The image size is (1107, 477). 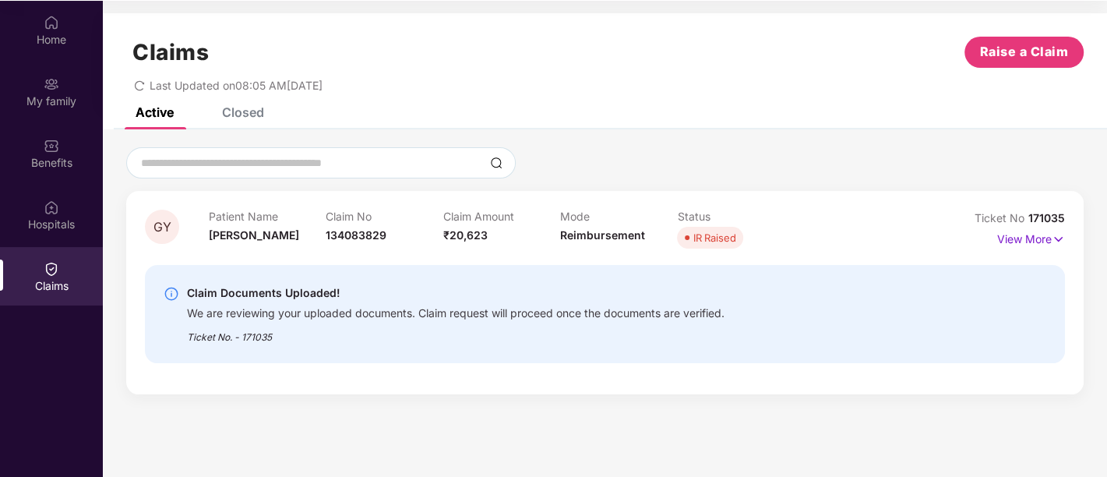 I want to click on img: svg+xml;base64,PHN2ZyBpZD0iQ2xhaW0iIHhtbG5zPSJodHRwOi8vd3d3LnczLm9yZy8yMDAwL3N2ZyIgd2lkdGg9IjIwIi..., so click(x=51, y=269).